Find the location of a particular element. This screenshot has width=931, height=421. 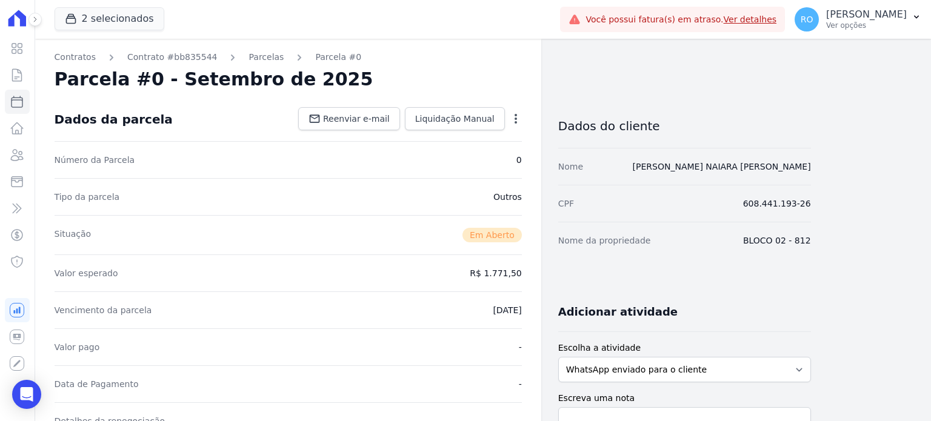

span: RO is located at coordinates (807, 19).